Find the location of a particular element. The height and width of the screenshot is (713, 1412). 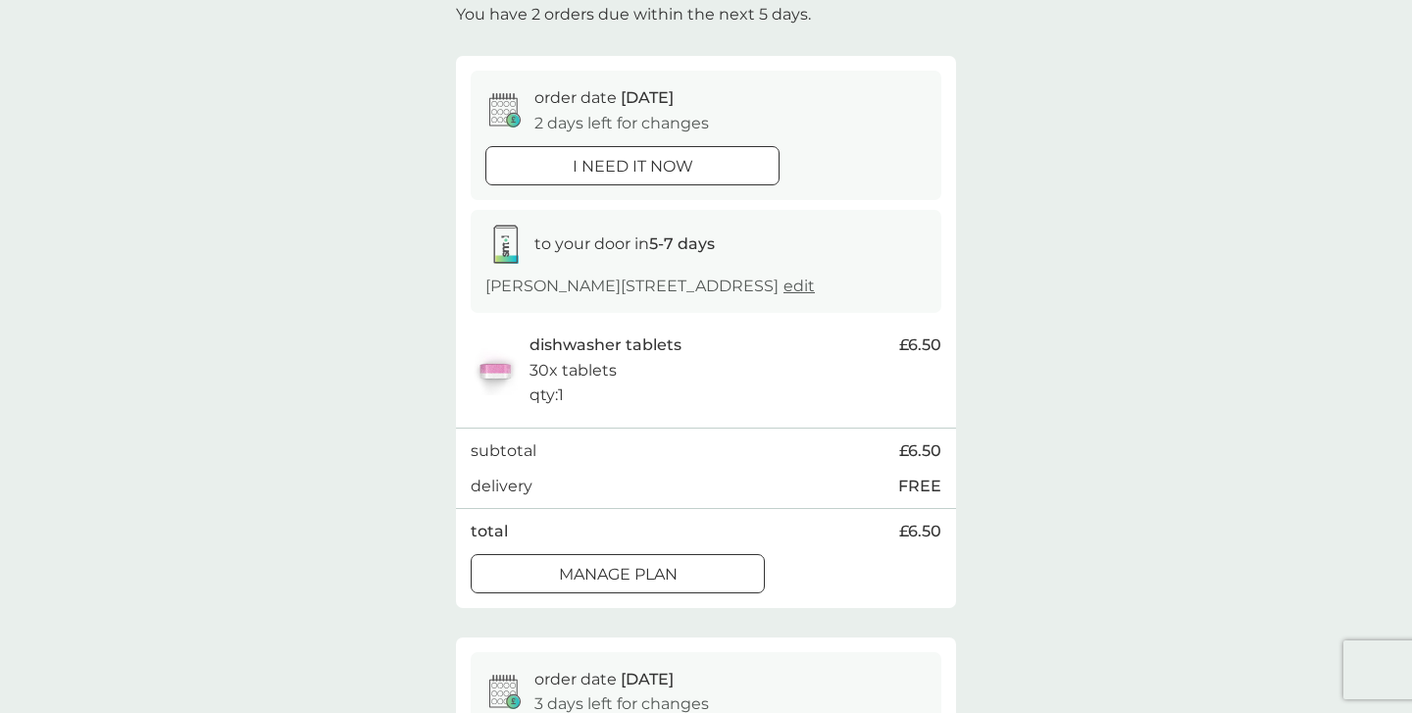

span: to your door in is located at coordinates (625, 243).